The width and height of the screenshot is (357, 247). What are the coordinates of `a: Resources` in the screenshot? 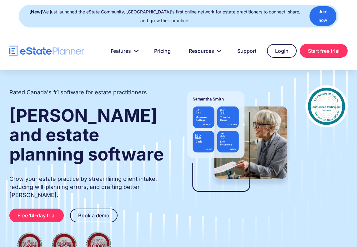 It's located at (204, 51).